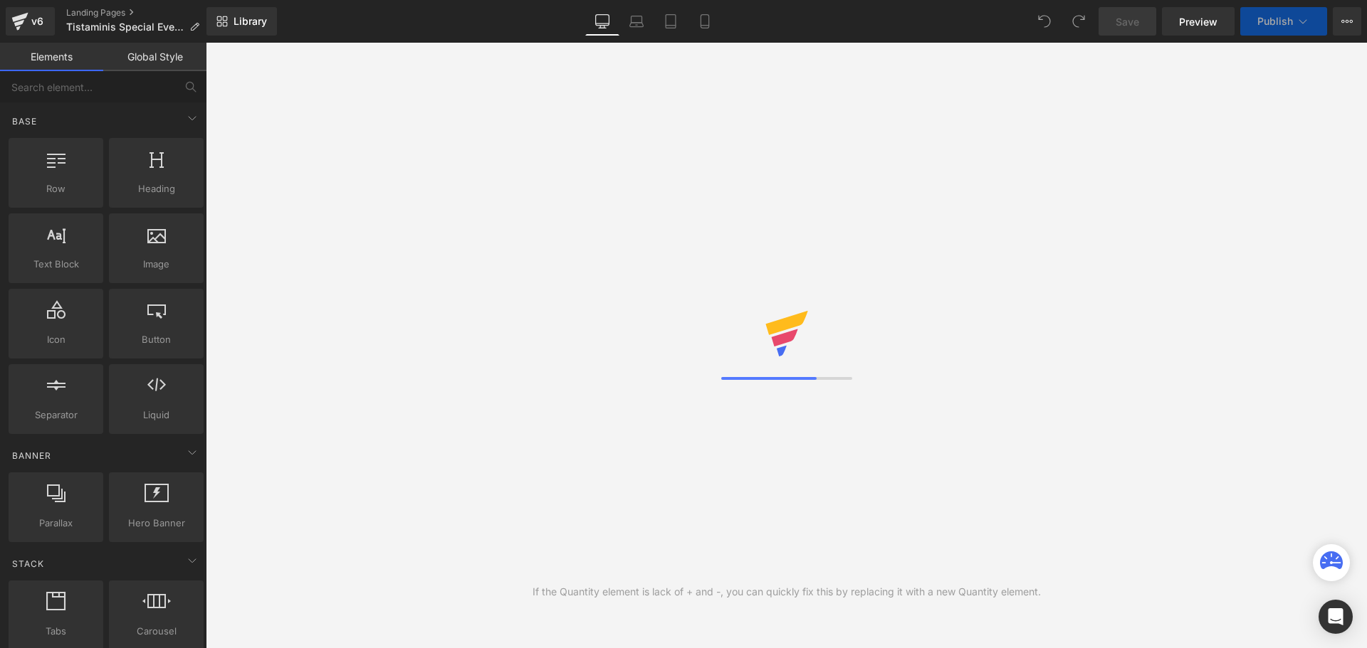  I want to click on a: New Library, so click(241, 21).